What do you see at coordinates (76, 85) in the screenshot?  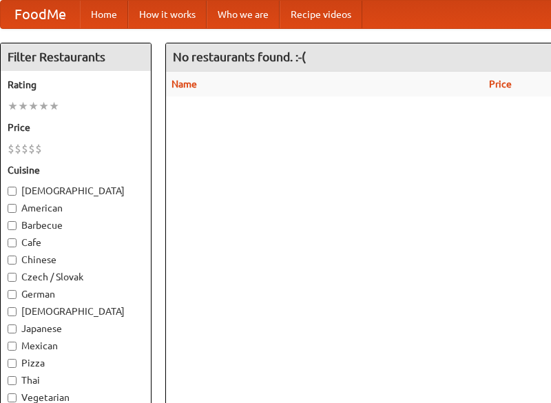 I see `h5: Rating` at bounding box center [76, 85].